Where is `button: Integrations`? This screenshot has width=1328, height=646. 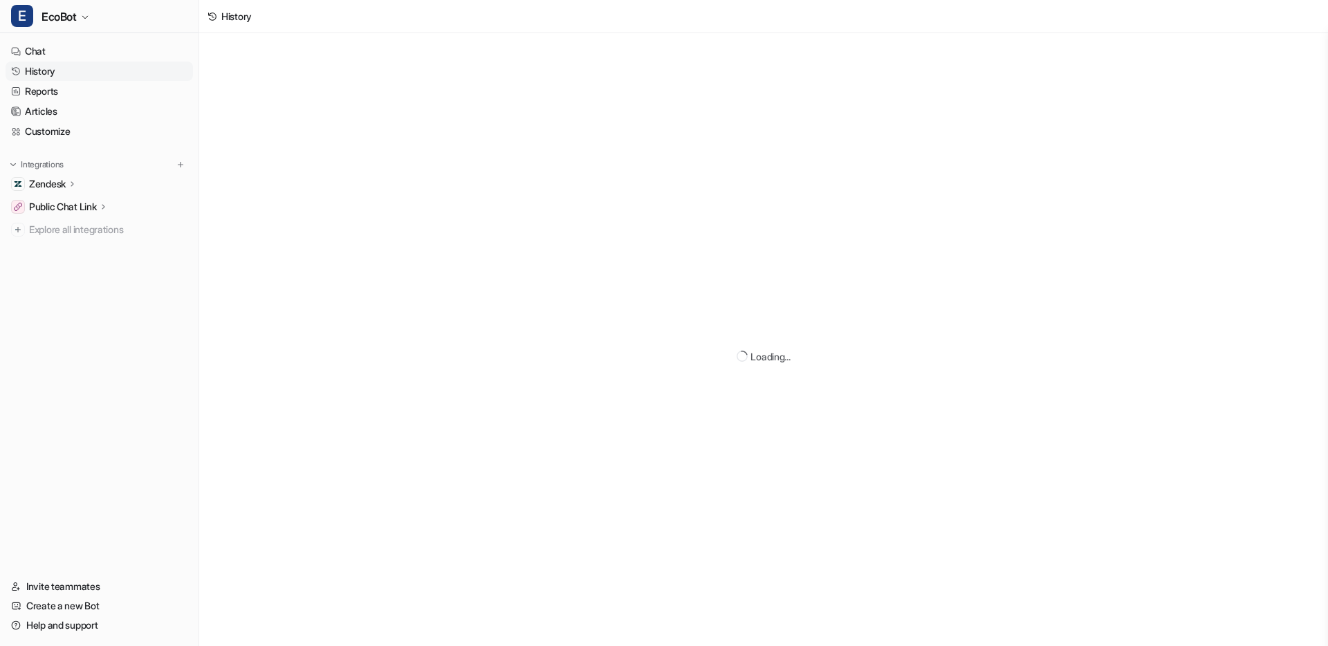
button: Integrations is located at coordinates (37, 165).